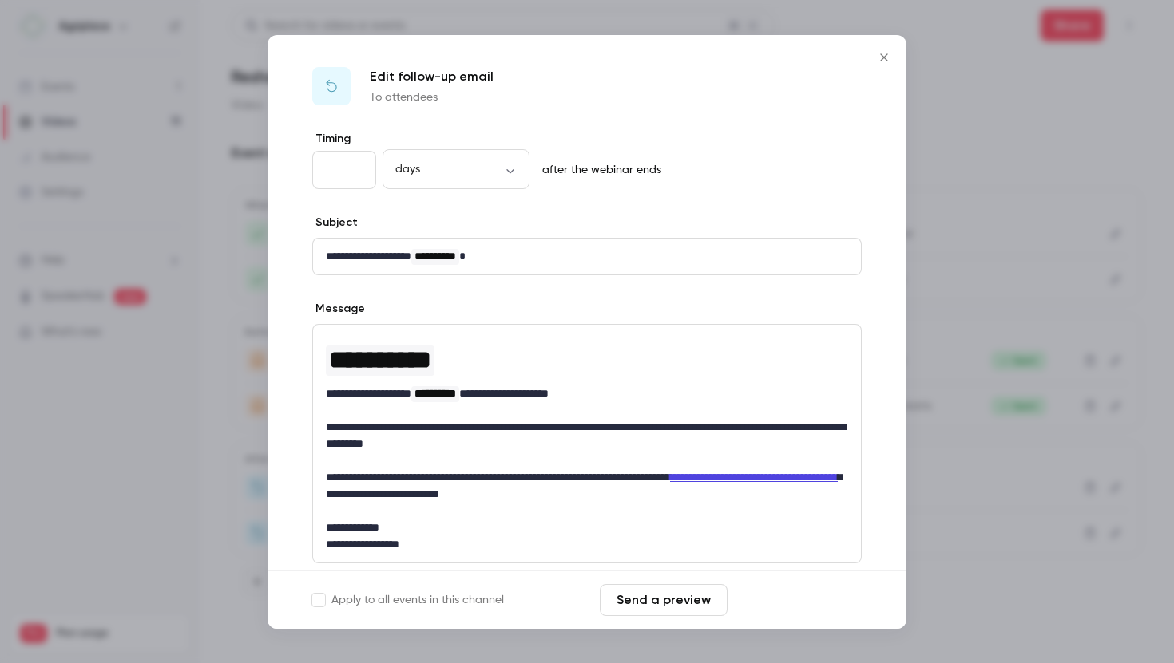 This screenshot has height=663, width=1174. What do you see at coordinates (884, 57) in the screenshot?
I see `button: Close` at bounding box center [884, 57].